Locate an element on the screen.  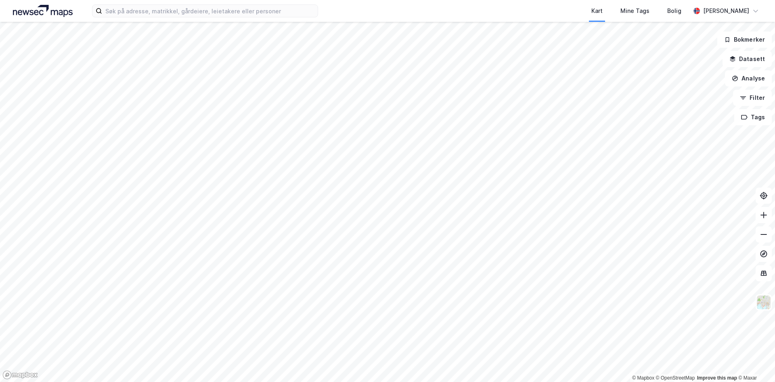
div: Mine Tags is located at coordinates (635, 11).